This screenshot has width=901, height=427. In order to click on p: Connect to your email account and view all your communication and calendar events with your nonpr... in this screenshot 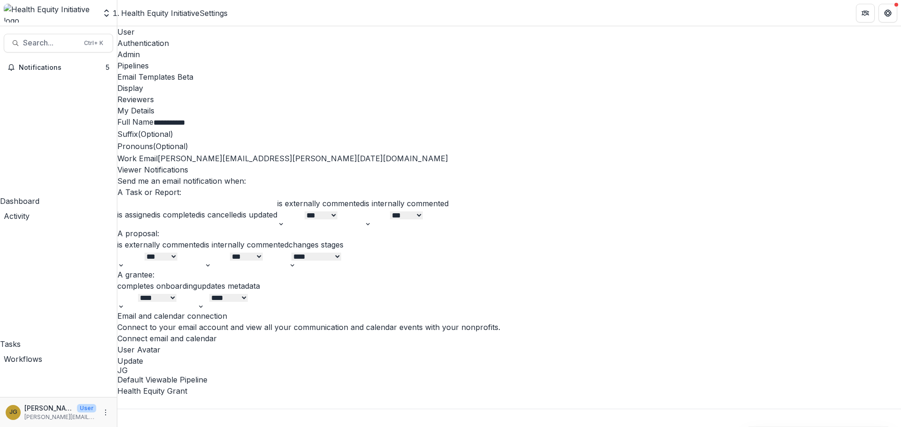, I will do `click(509, 327)`.